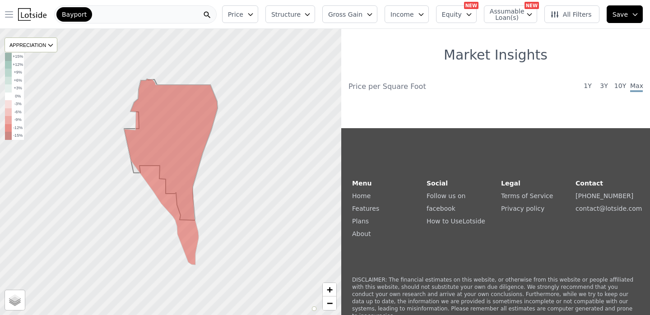  Describe the element at coordinates (18, 57) in the screenshot. I see `td: +15%` at that location.